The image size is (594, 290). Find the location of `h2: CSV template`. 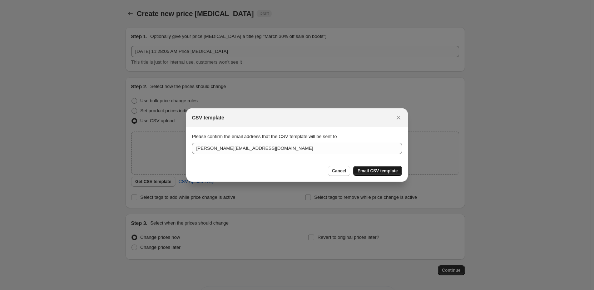

h2: CSV template is located at coordinates (208, 118).